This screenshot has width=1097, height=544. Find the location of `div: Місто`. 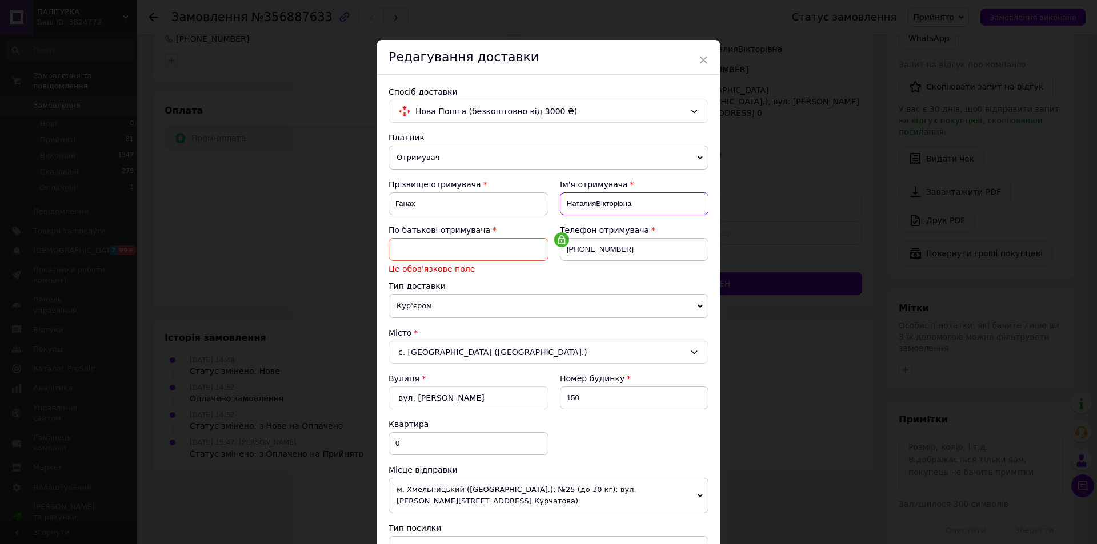

div: Місто is located at coordinates (548, 333).